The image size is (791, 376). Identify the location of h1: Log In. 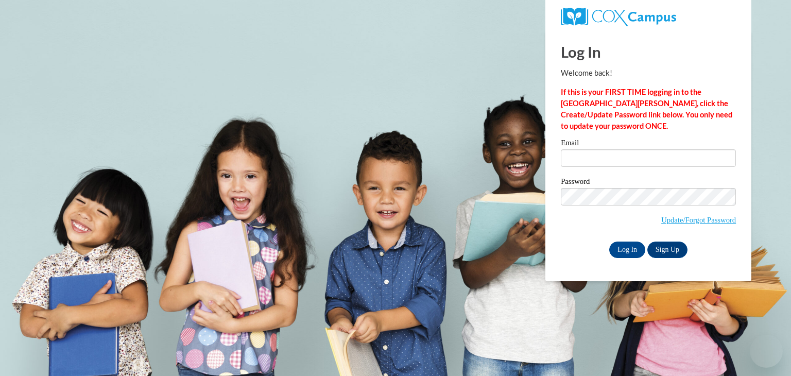
(648, 51).